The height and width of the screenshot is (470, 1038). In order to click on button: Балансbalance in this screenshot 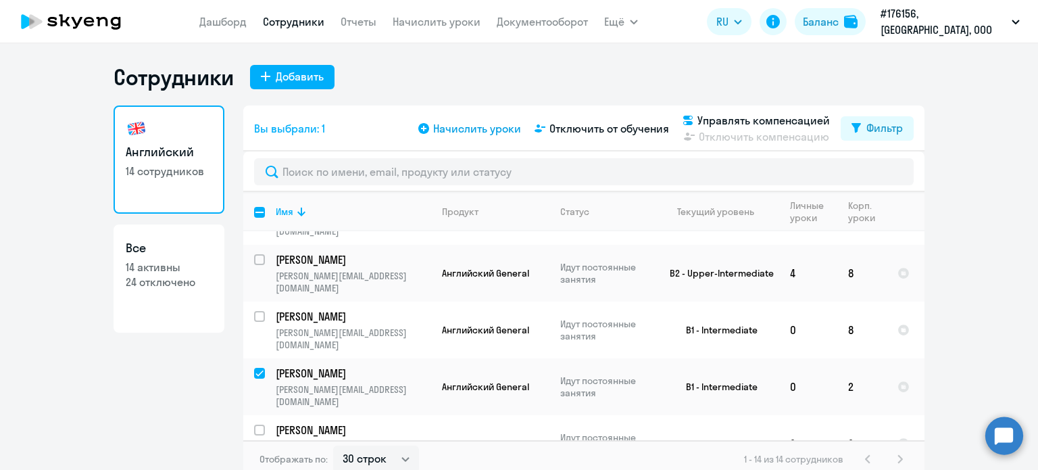, I will do `click(830, 22)`.